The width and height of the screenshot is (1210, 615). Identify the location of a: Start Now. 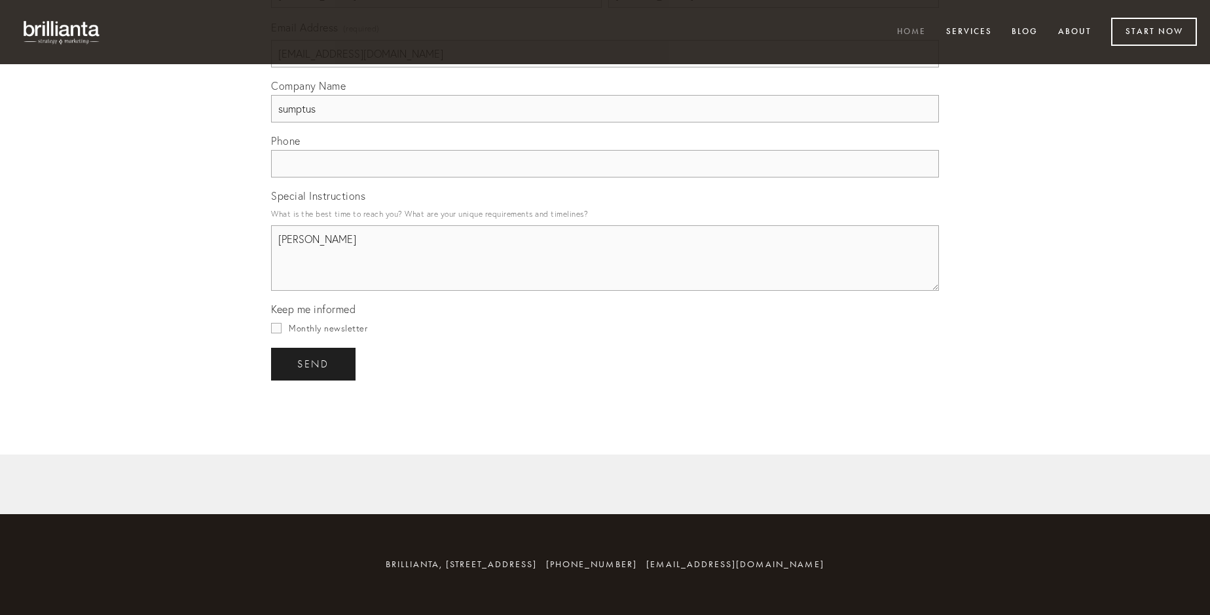
(1154, 31).